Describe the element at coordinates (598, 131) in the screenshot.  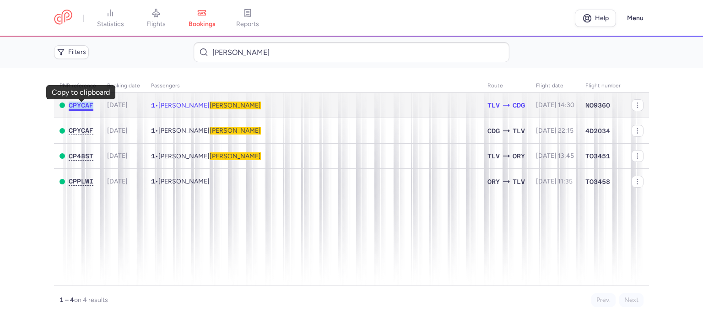
I see `span: 4D2034` at that location.